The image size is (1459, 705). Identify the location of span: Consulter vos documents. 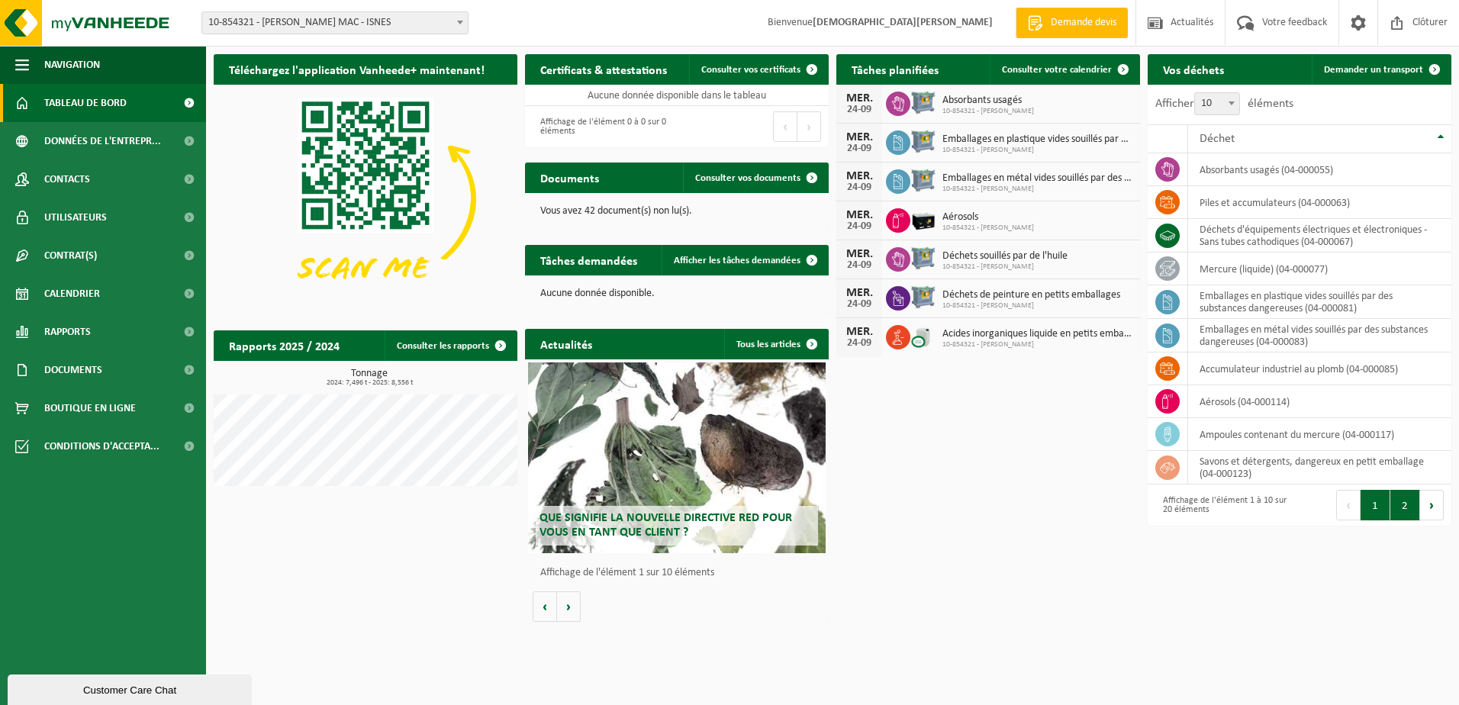
(748, 178).